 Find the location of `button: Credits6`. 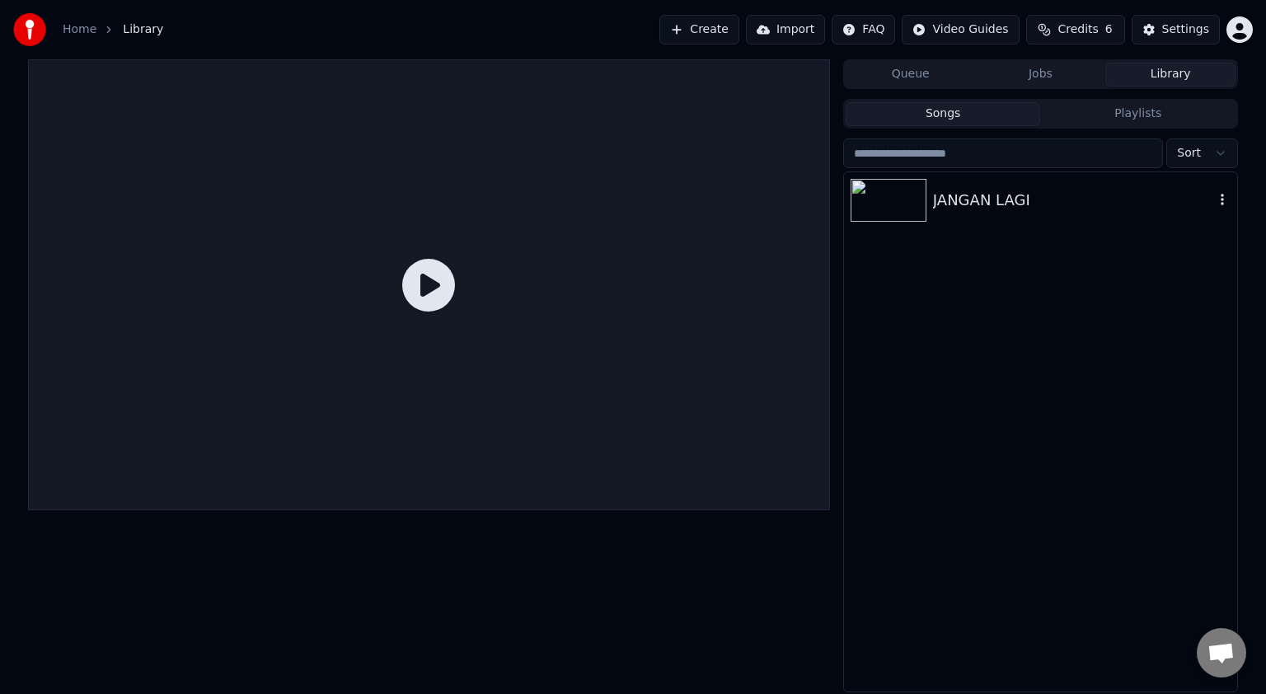

button: Credits6 is located at coordinates (1076, 30).